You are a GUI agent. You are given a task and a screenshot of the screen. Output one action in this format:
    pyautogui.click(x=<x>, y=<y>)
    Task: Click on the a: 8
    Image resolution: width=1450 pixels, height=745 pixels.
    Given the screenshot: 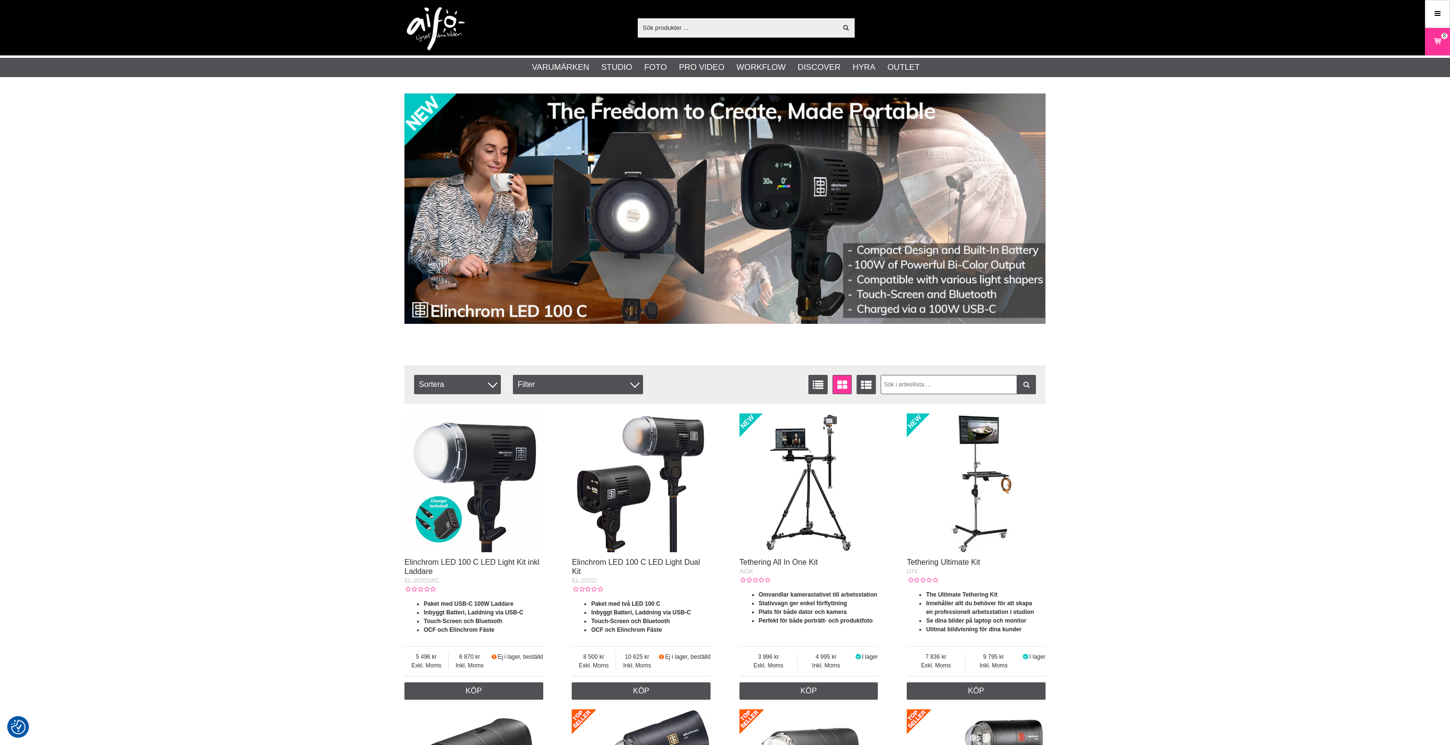 What is the action you would take?
    pyautogui.click(x=1437, y=41)
    